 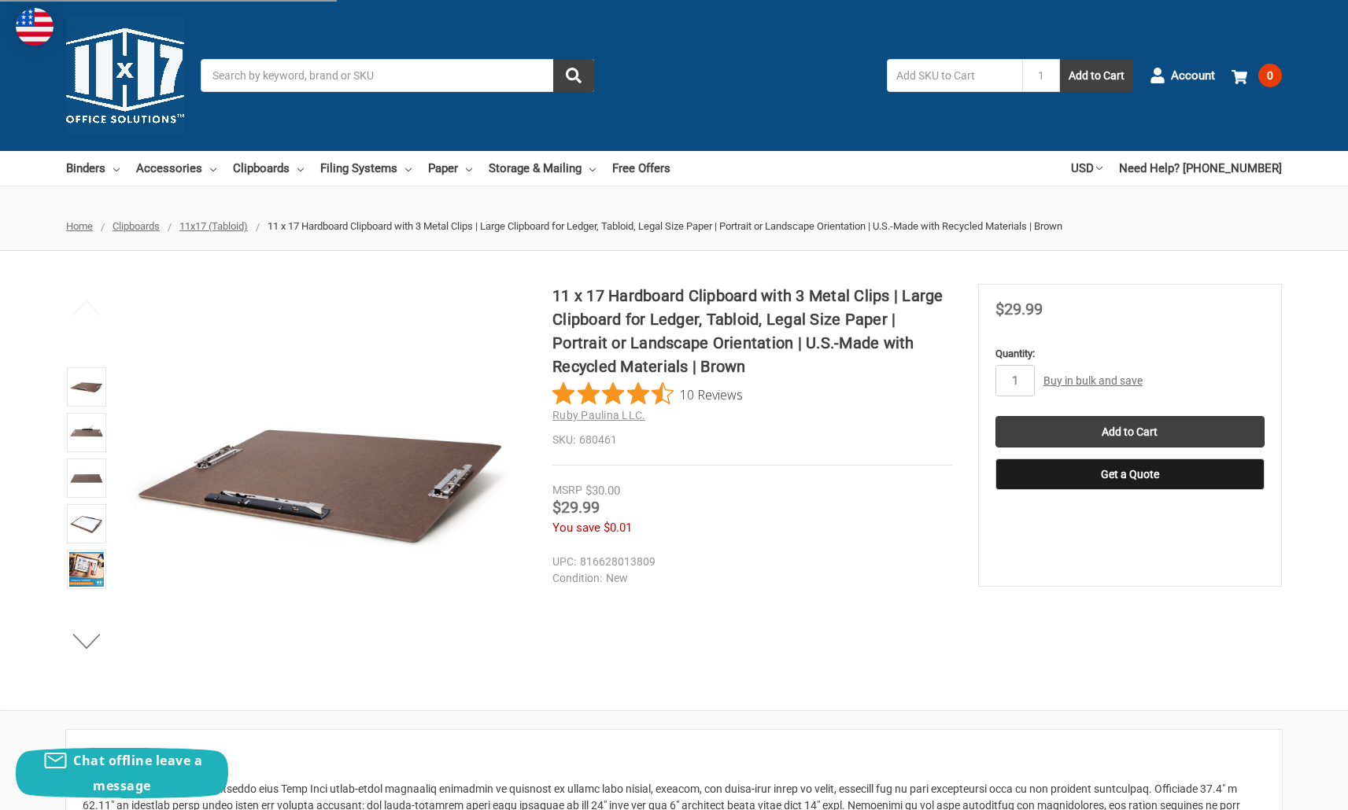 I want to click on button: Get a Quote, so click(x=1130, y=474).